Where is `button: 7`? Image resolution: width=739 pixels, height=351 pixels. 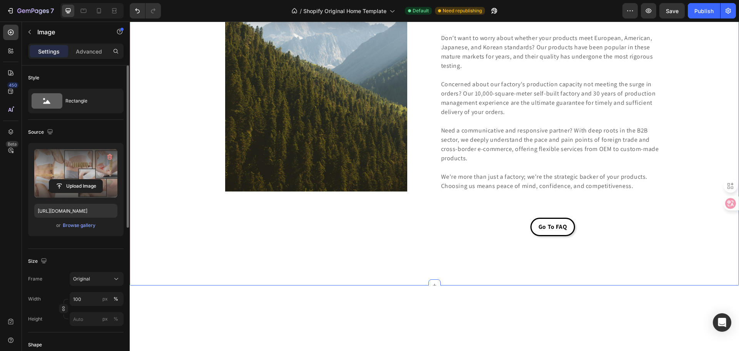
button: 7 is located at coordinates (30, 11).